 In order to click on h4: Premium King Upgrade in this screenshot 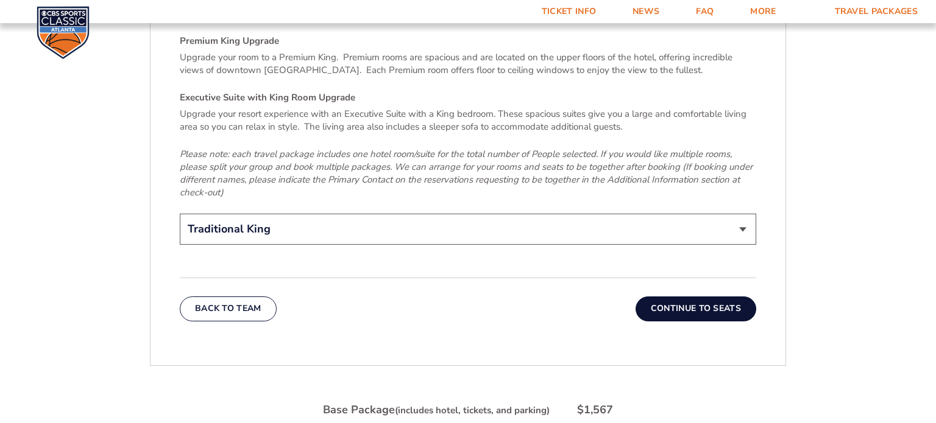, I will do `click(468, 41)`.